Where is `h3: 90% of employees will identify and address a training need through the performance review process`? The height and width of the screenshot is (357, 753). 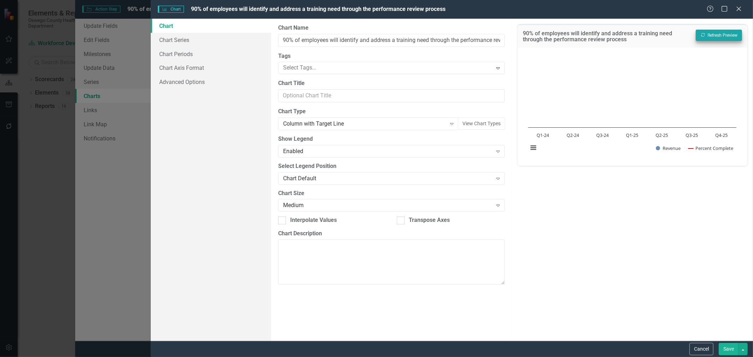
h3: 90% of employees will identify and address a training need through the performance review process is located at coordinates (608, 36).